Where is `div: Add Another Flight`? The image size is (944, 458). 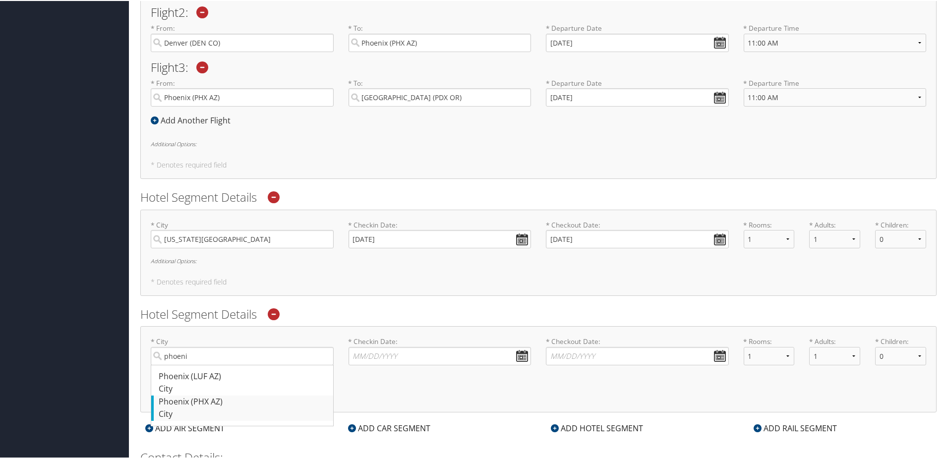
div: Add Another Flight is located at coordinates (193, 120).